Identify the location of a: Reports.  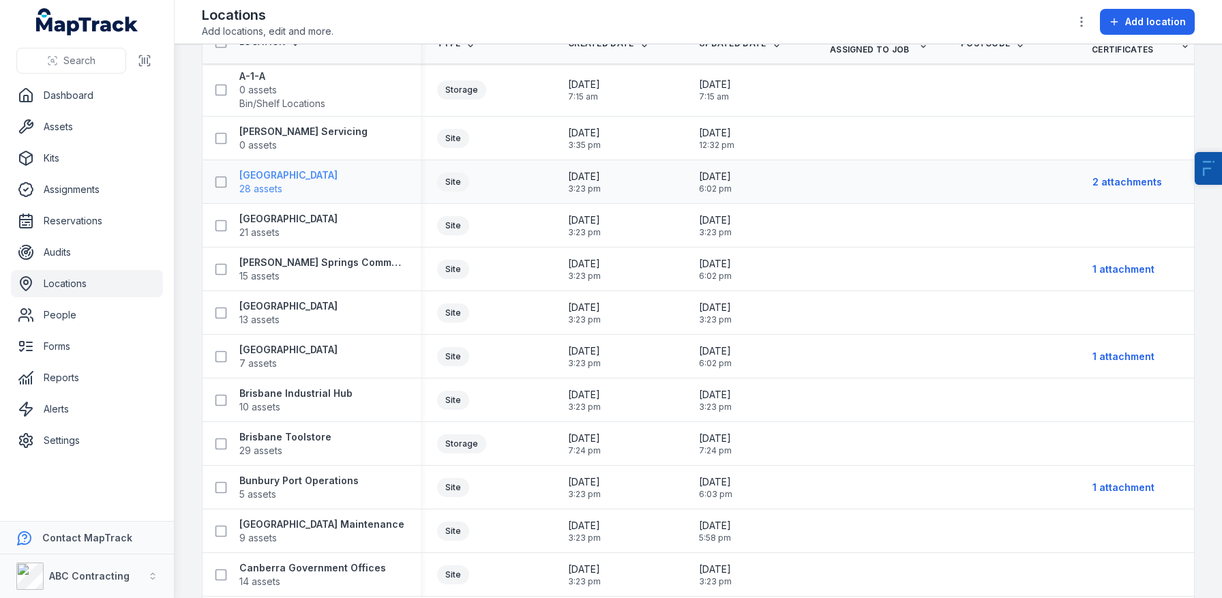
(87, 378).